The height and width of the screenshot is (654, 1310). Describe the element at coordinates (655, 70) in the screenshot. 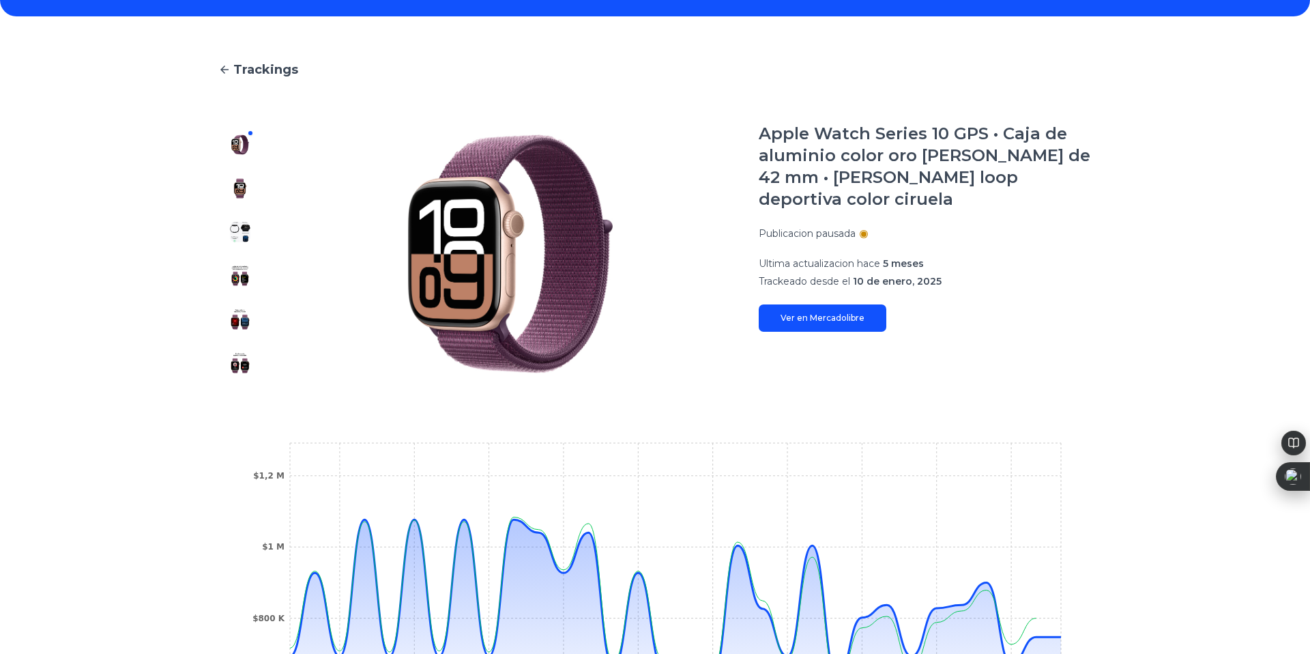

I see `a: Trackings` at that location.